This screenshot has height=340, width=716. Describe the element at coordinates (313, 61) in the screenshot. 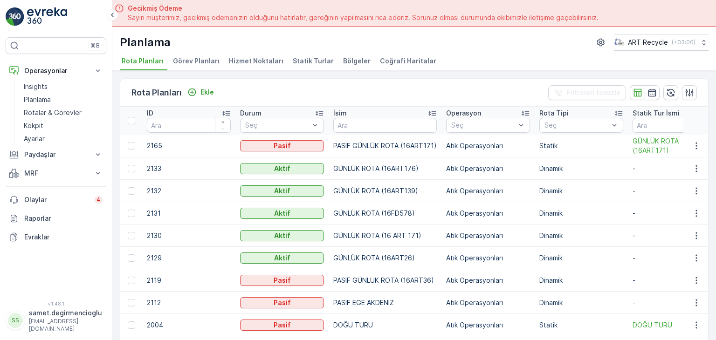

I see `span: Statik Turlar` at that location.